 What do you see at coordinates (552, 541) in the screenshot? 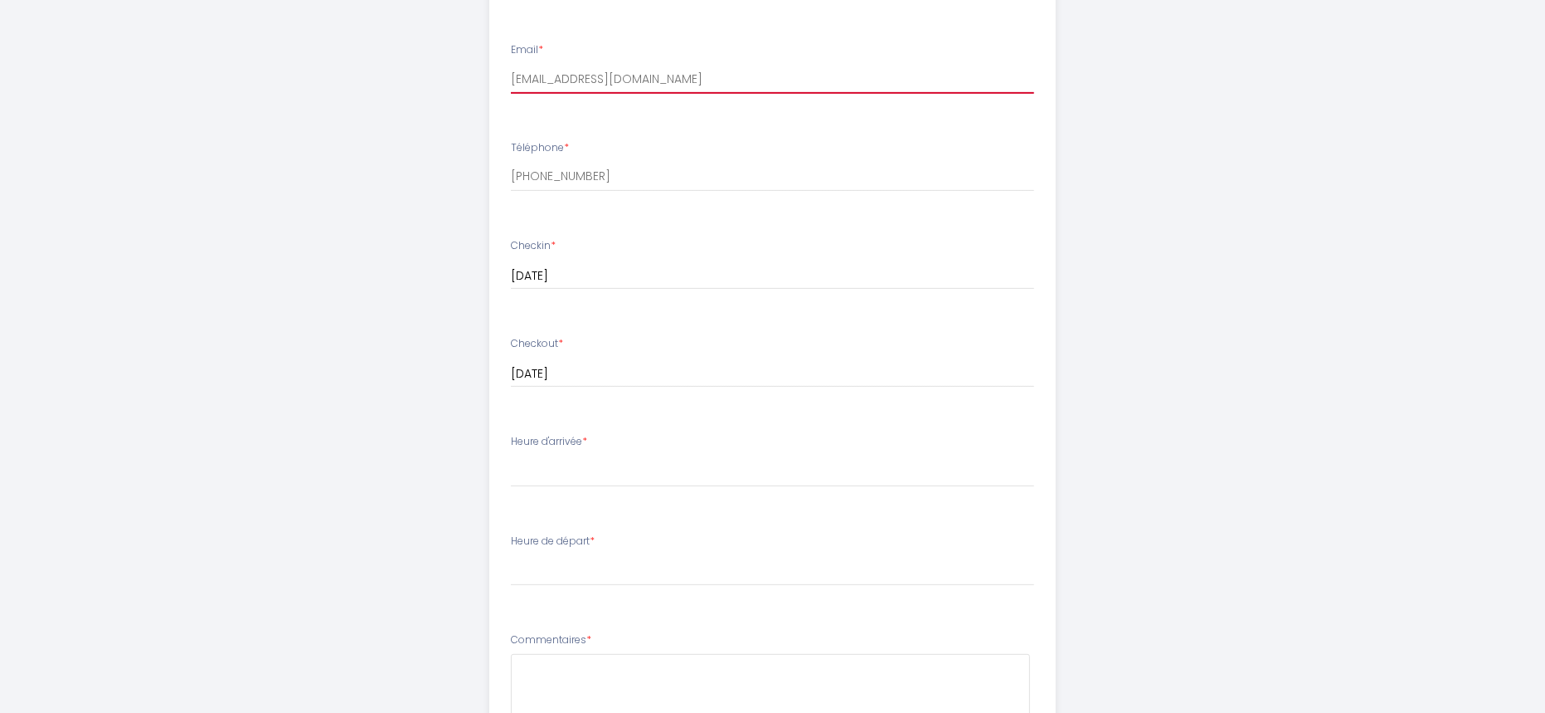
I see `label: Heure de départ` at bounding box center [552, 541].